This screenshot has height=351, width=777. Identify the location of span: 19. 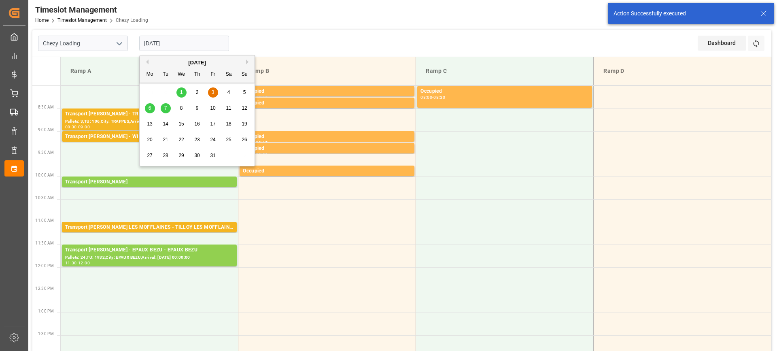
(244, 124).